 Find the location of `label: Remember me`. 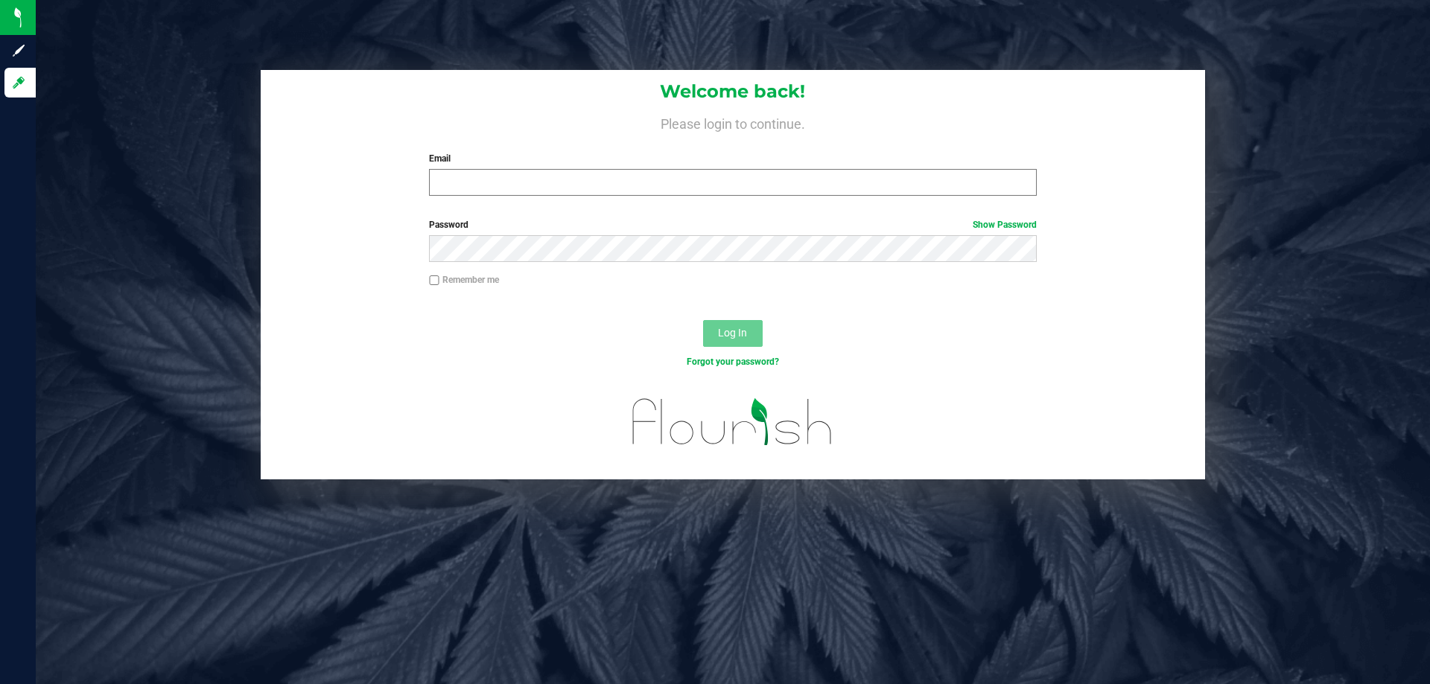

label: Remember me is located at coordinates (464, 280).